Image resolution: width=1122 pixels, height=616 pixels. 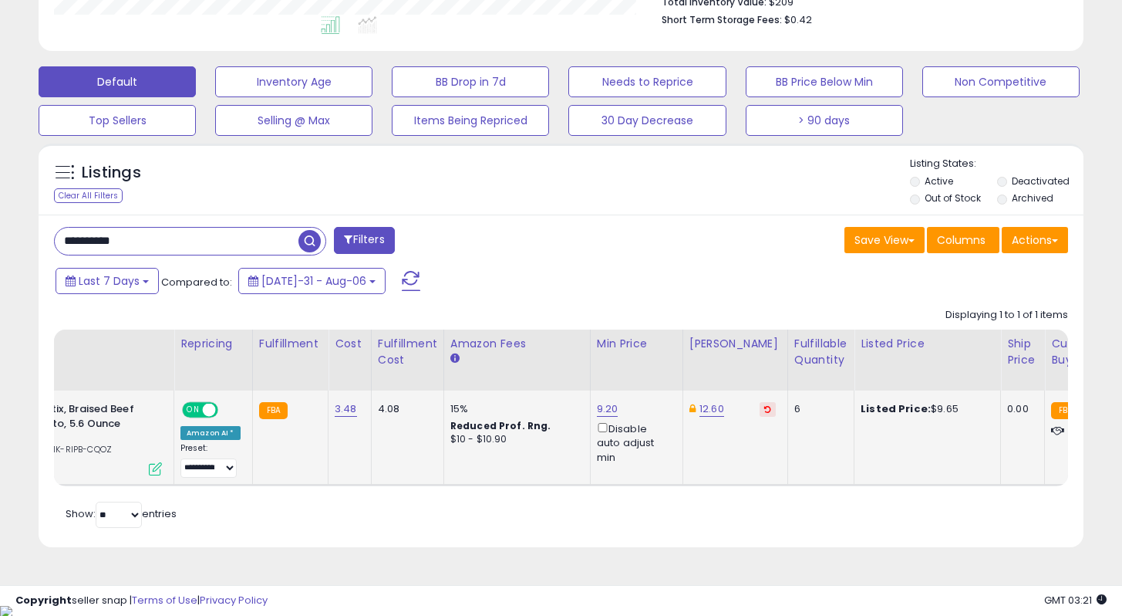 I want to click on button: Last 7 Days, so click(x=107, y=281).